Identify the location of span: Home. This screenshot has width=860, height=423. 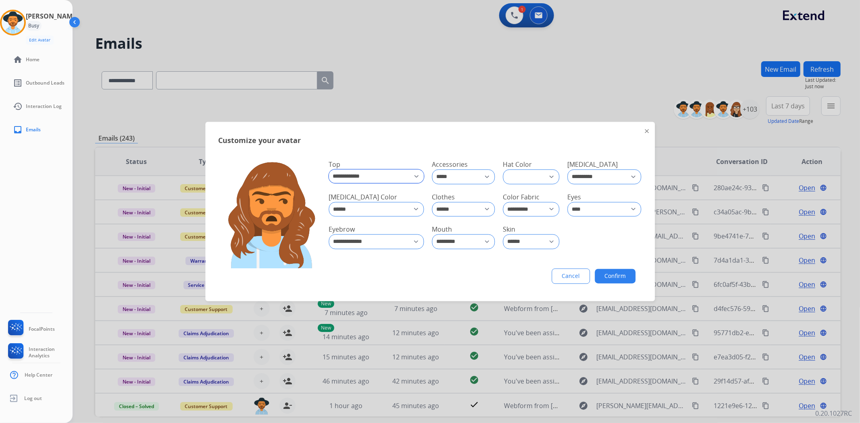
(33, 60).